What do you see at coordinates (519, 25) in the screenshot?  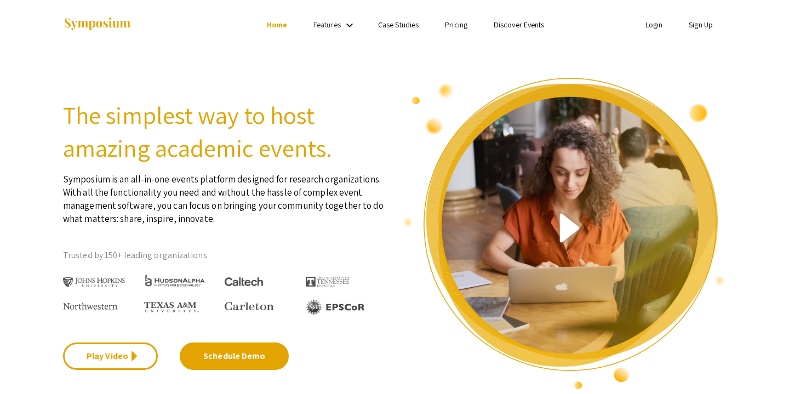 I see `a: Discover Events` at bounding box center [519, 25].